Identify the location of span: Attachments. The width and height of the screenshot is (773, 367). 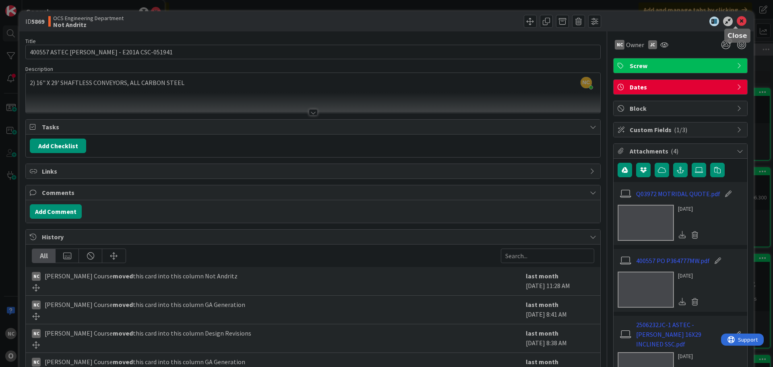
(681, 151).